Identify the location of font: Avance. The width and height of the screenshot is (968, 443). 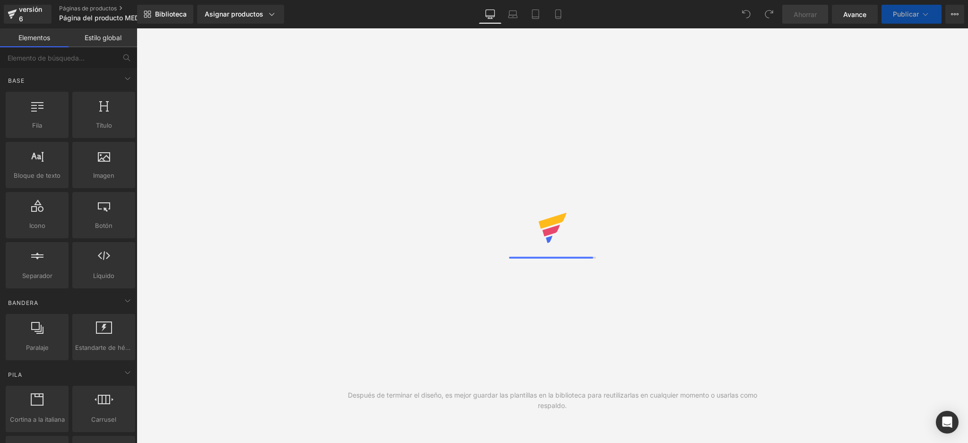
(855, 14).